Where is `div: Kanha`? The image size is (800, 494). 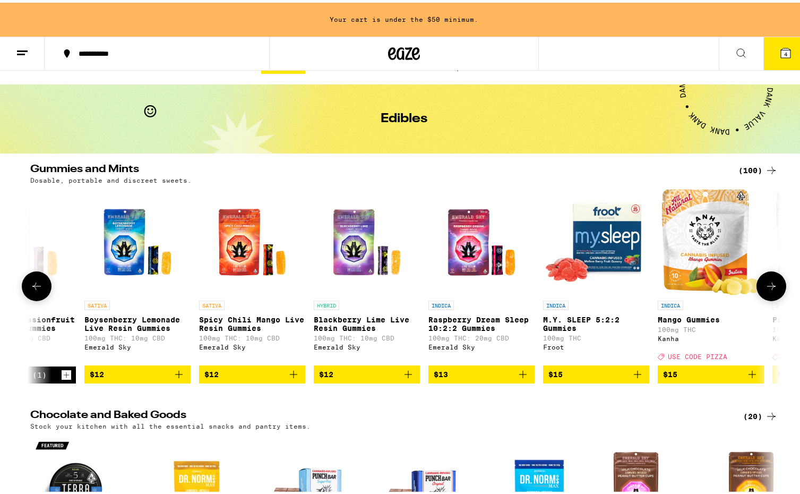 div: Kanha is located at coordinates (711, 336).